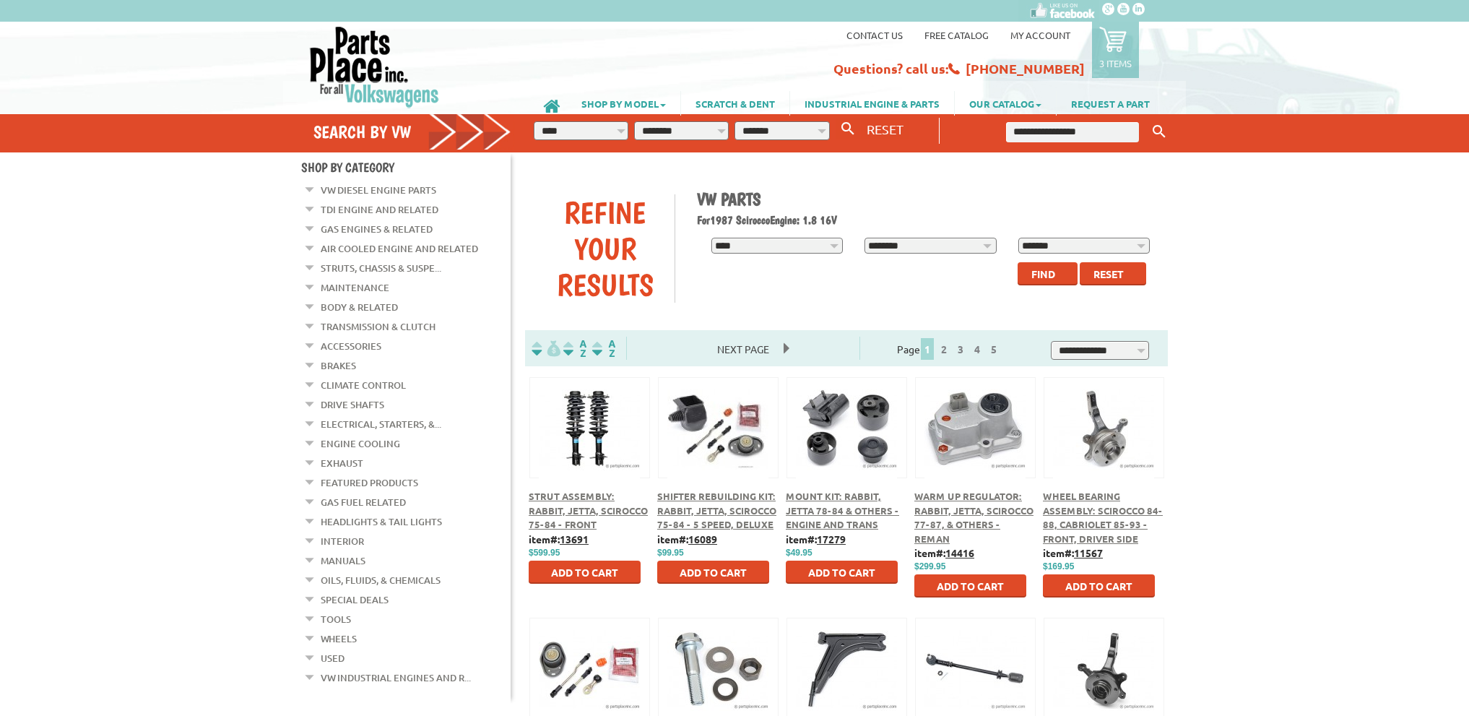 This screenshot has width=1469, height=716. Describe the element at coordinates (352, 404) in the screenshot. I see `a: Drive Shafts` at that location.